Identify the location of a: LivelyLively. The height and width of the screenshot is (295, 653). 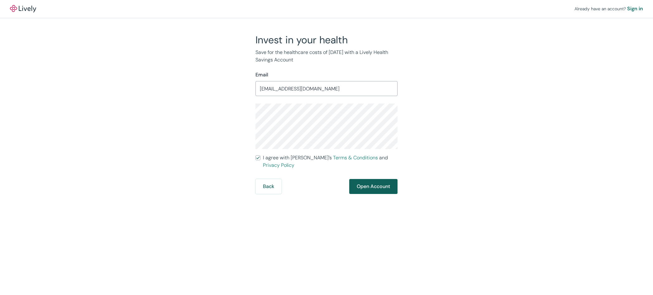
(23, 9).